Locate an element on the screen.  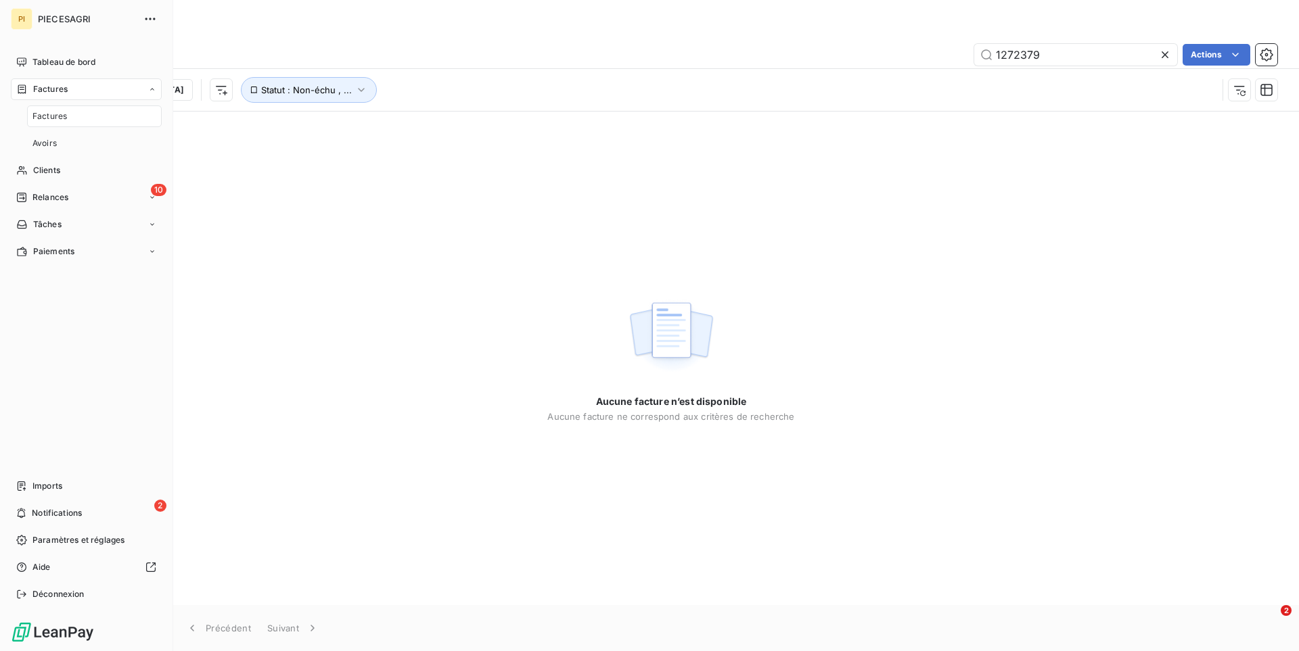
span: Notifications is located at coordinates (57, 513).